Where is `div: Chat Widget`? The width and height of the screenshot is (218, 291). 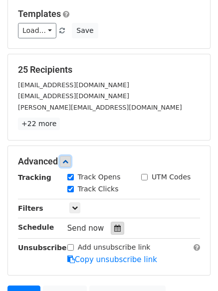
div: Chat Widget is located at coordinates (193, 267).